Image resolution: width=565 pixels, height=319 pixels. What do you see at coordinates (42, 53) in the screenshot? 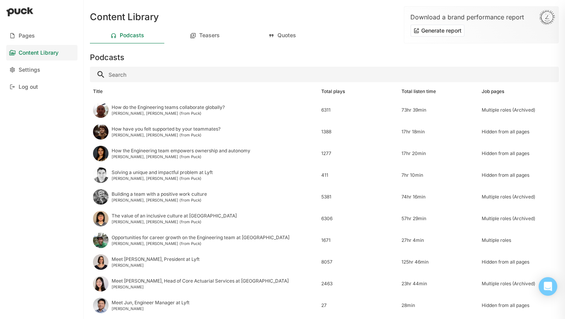
I see `a: Content Library` at bounding box center [42, 53].